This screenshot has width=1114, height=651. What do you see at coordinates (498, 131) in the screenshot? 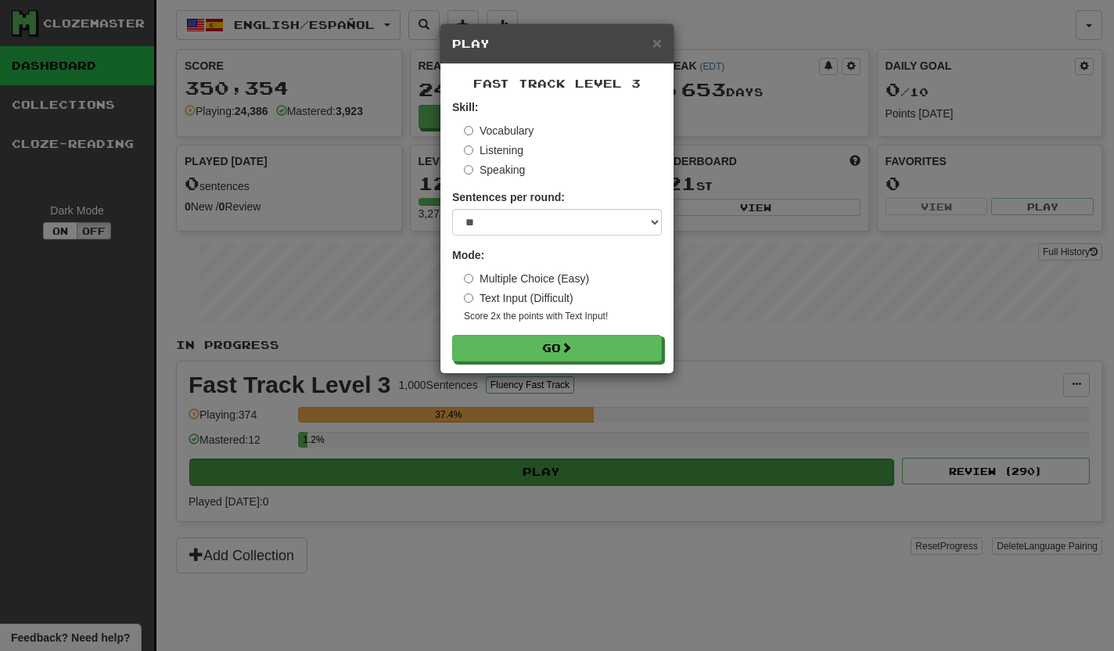
I see `label: Vocabulary` at bounding box center [498, 131].